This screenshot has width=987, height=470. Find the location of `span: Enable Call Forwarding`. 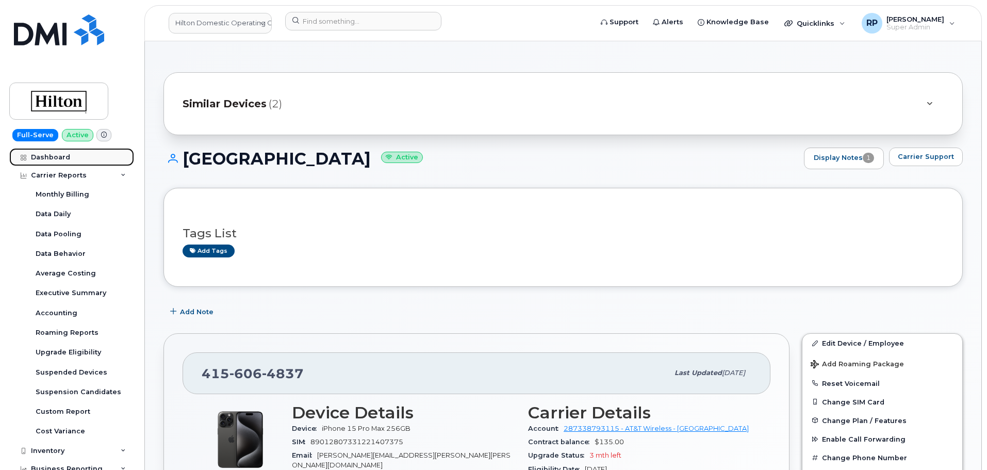

span: Enable Call Forwarding is located at coordinates (864, 439).